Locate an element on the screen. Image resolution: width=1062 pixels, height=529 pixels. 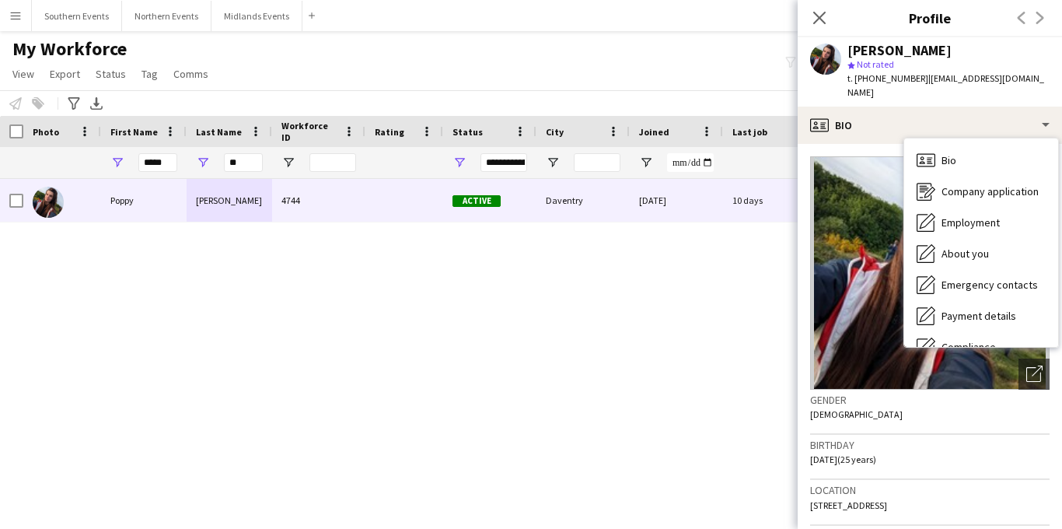
span: Comms is located at coordinates (190, 74).